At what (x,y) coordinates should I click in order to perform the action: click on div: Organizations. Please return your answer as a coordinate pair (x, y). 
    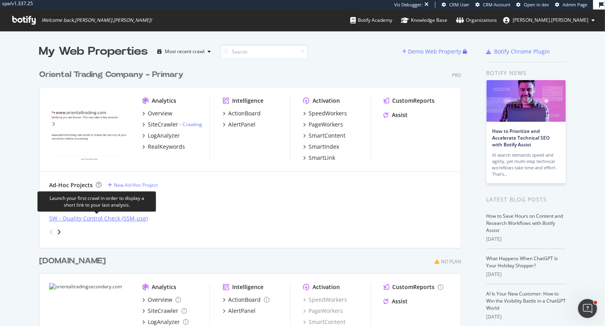
    Looking at the image, I should click on (476, 20).